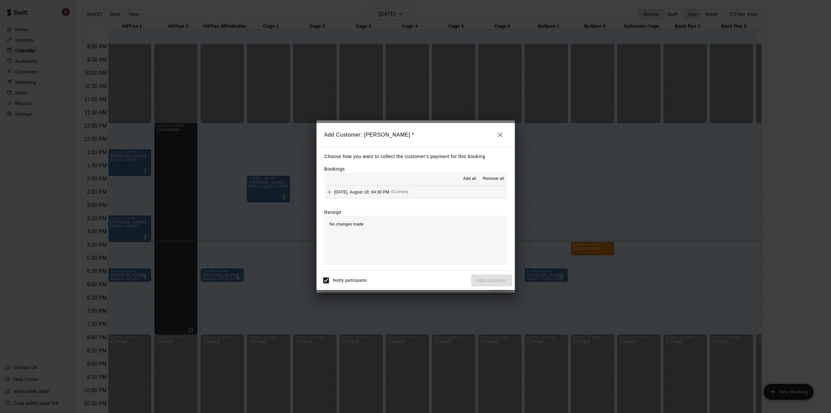 The image size is (831, 413). What do you see at coordinates (329, 191) in the screenshot?
I see `span: Add` at bounding box center [329, 191].